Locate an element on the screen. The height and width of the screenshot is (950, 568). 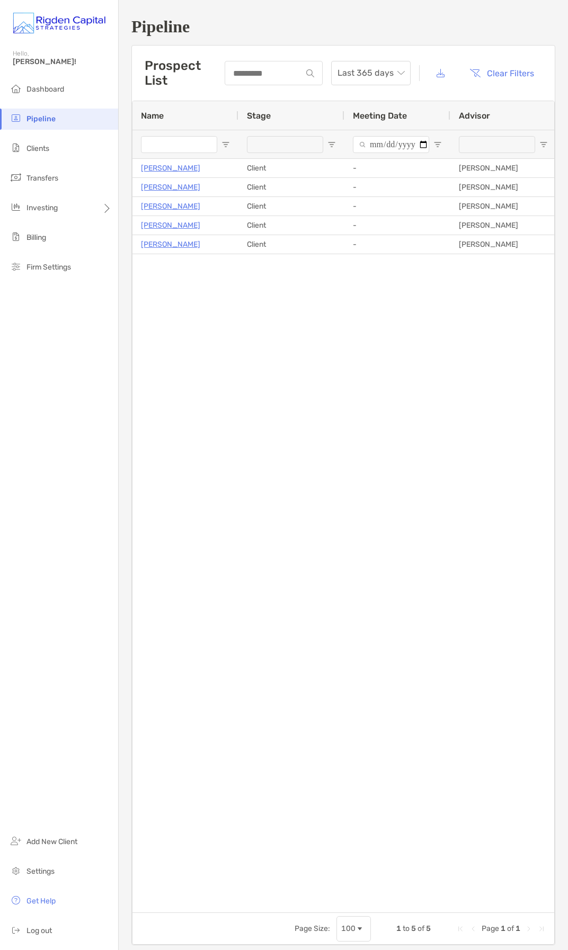
div: 100 is located at coordinates (348, 929).